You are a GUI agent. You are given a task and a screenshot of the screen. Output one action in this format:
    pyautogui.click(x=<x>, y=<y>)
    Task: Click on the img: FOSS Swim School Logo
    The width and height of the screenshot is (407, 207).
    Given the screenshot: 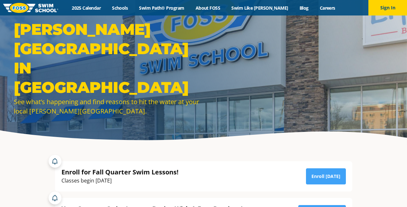 What is the action you would take?
    pyautogui.click(x=31, y=8)
    